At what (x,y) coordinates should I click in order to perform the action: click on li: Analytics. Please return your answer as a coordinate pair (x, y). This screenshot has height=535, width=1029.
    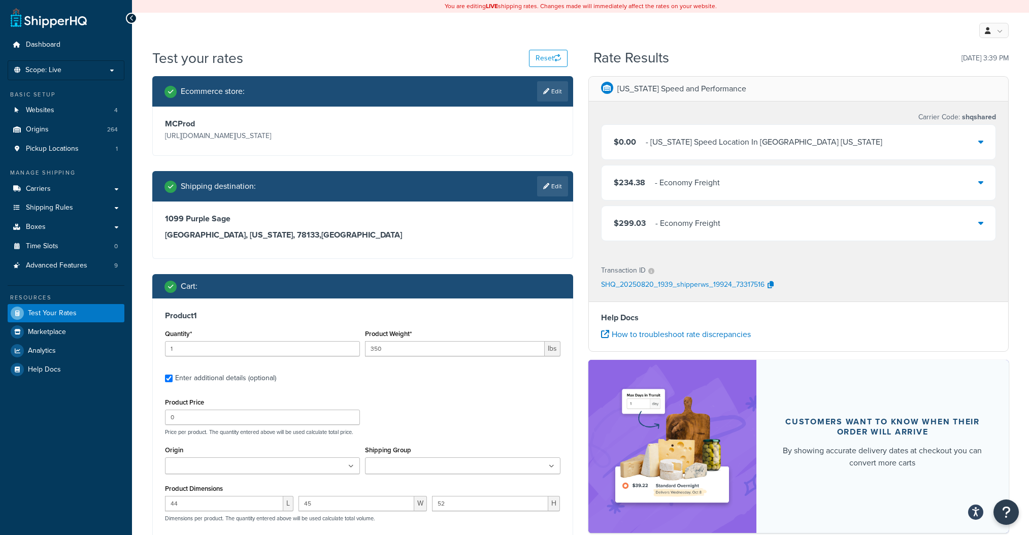
    Looking at the image, I should click on (66, 351).